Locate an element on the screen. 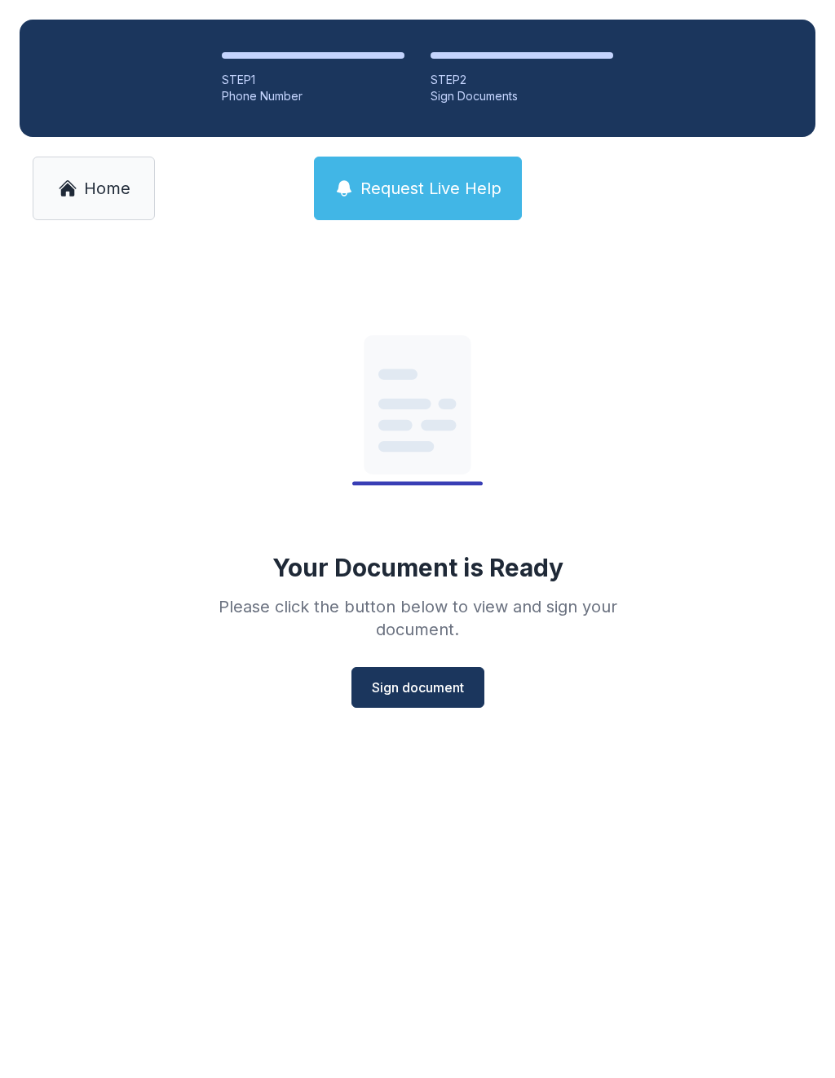 This screenshot has width=835, height=1078. div: Please click the button below to view and sign your document. is located at coordinates (417, 618).